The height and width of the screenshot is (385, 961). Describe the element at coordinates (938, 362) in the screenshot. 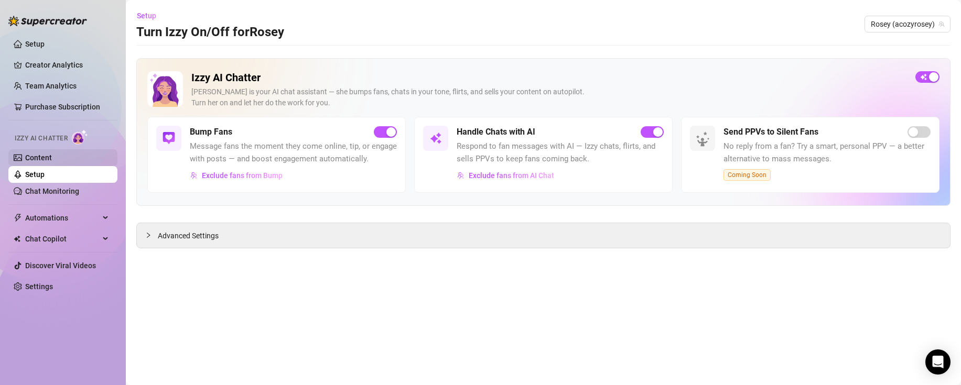

I see `div: Open Intercom Messenger` at that location.